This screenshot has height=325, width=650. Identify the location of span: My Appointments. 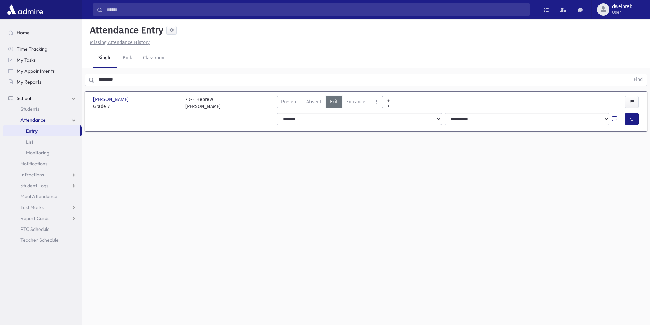
(36, 71).